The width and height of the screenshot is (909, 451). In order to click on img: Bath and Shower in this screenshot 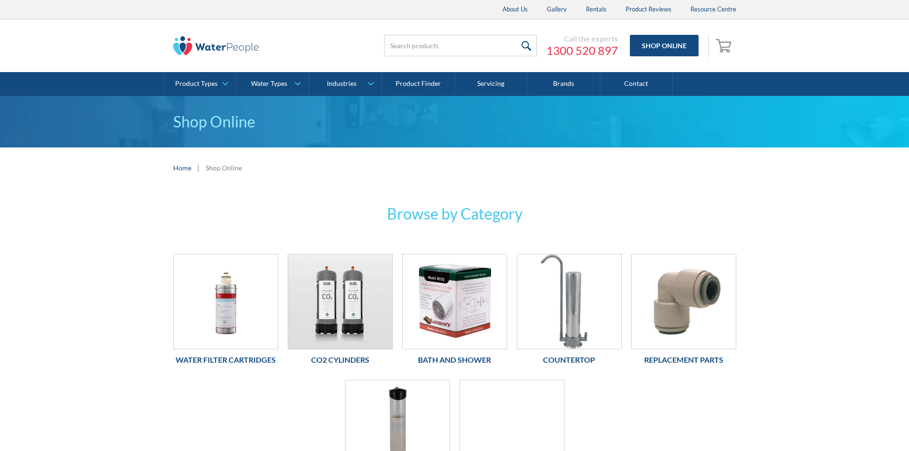, I will do `click(455, 302)`.